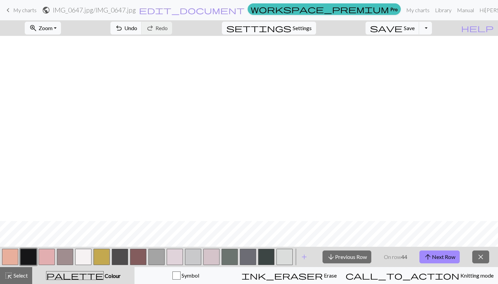  What do you see at coordinates (428, 257) in the screenshot?
I see `span: arrow_upward` at bounding box center [428, 257].